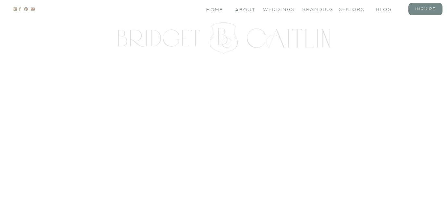 The width and height of the screenshot is (448, 215). Describe the element at coordinates (389, 9) in the screenshot. I see `nav: blog` at that location.